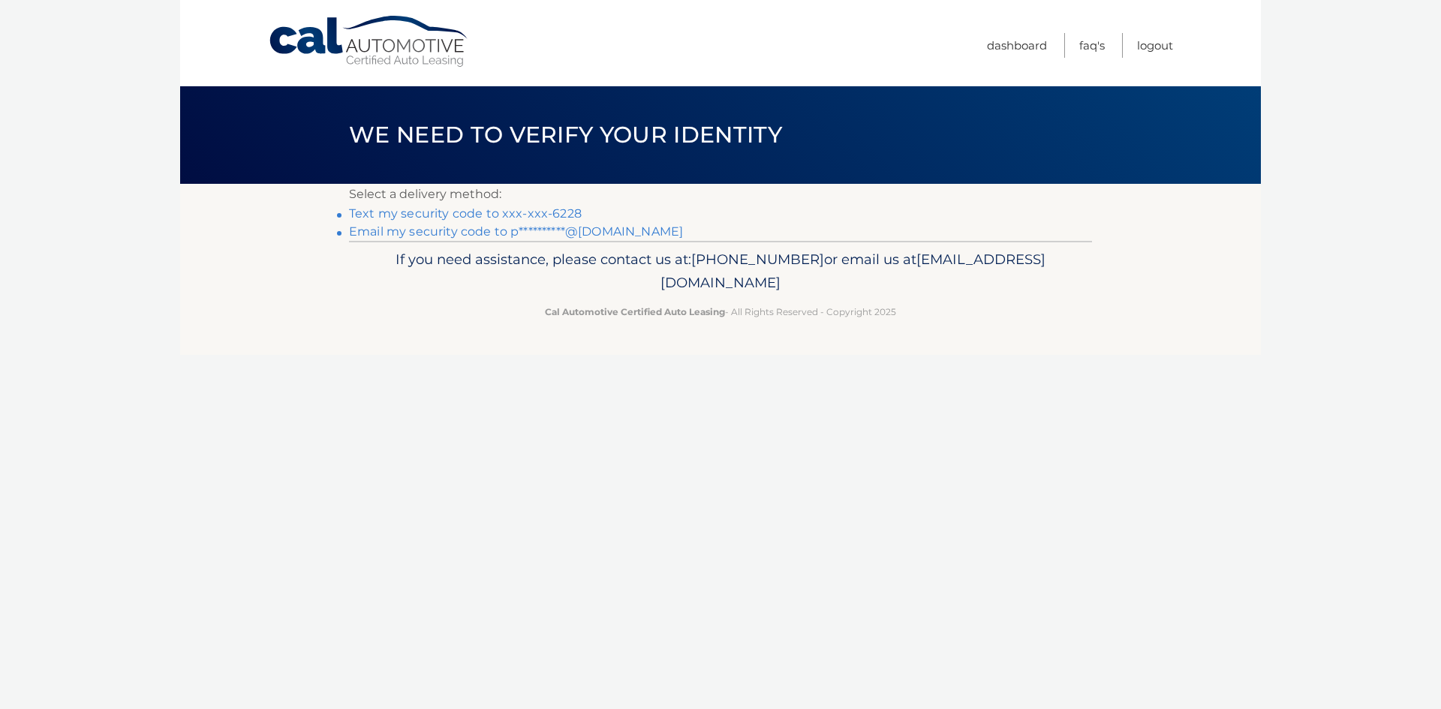 Image resolution: width=1441 pixels, height=709 pixels. I want to click on a: Cal Automotive, so click(369, 41).